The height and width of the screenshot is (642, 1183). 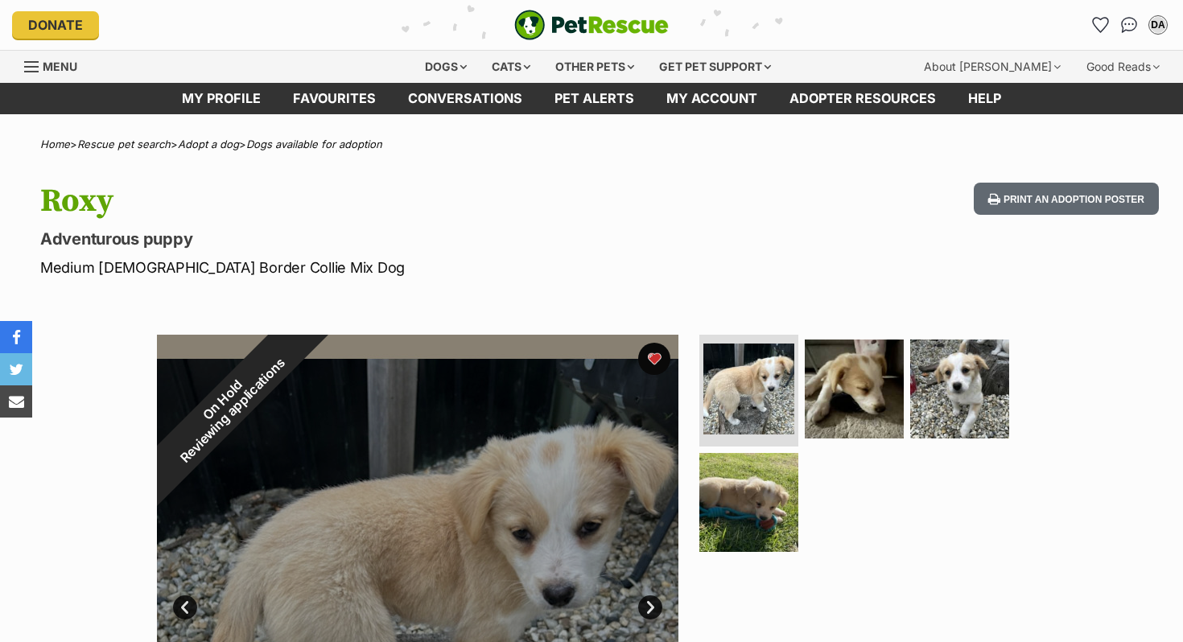 What do you see at coordinates (654, 359) in the screenshot?
I see `button: favourite` at bounding box center [654, 359].